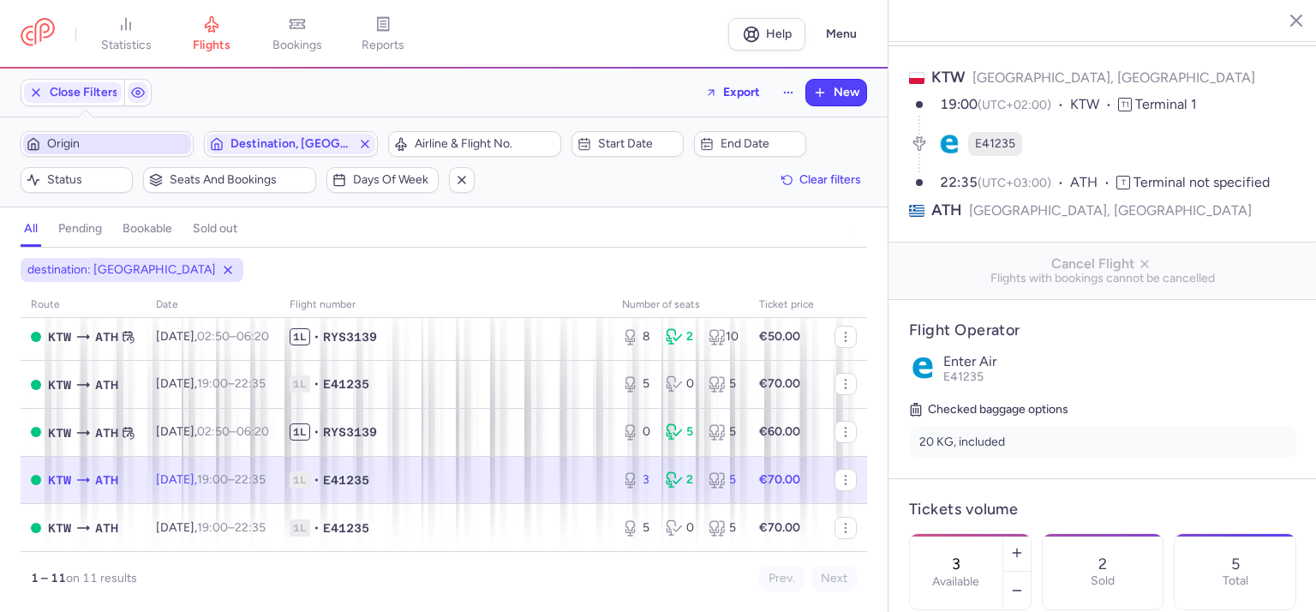 Image resolution: width=1316 pixels, height=612 pixels. Describe the element at coordinates (297, 34) in the screenshot. I see `a: bookings` at that location.